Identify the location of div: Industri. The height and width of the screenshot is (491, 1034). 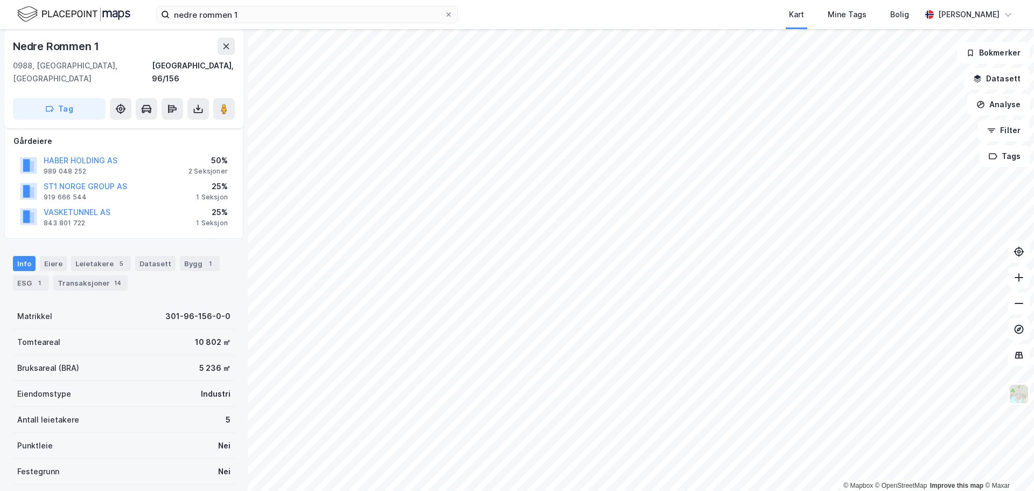
(216, 394).